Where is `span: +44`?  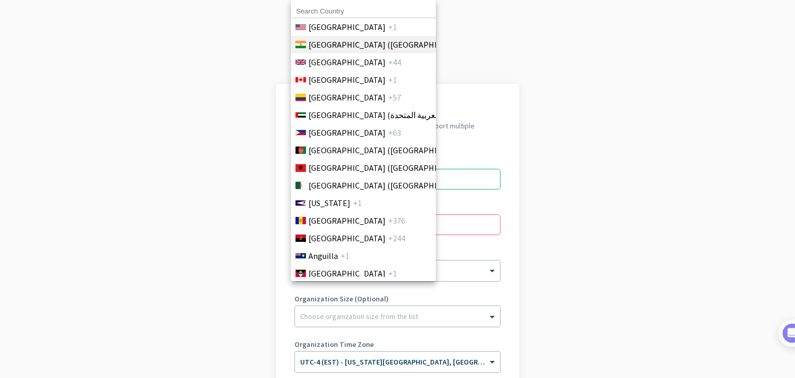
span: +44 is located at coordinates (394, 62).